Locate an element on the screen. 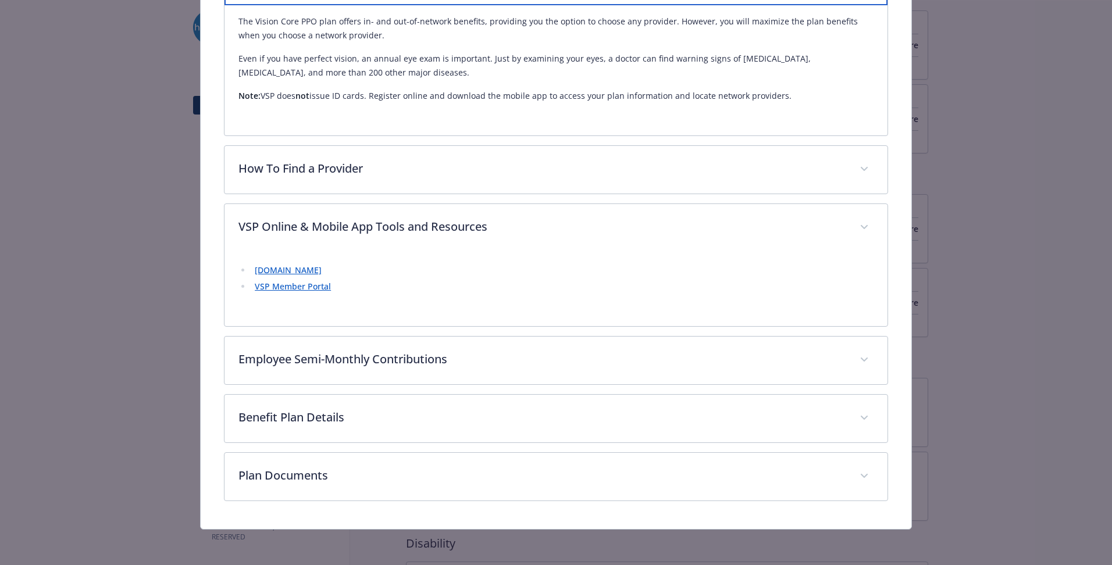 The height and width of the screenshot is (565, 1112). p: Employee Semi-Monthly Contributions is located at coordinates (542, 359).